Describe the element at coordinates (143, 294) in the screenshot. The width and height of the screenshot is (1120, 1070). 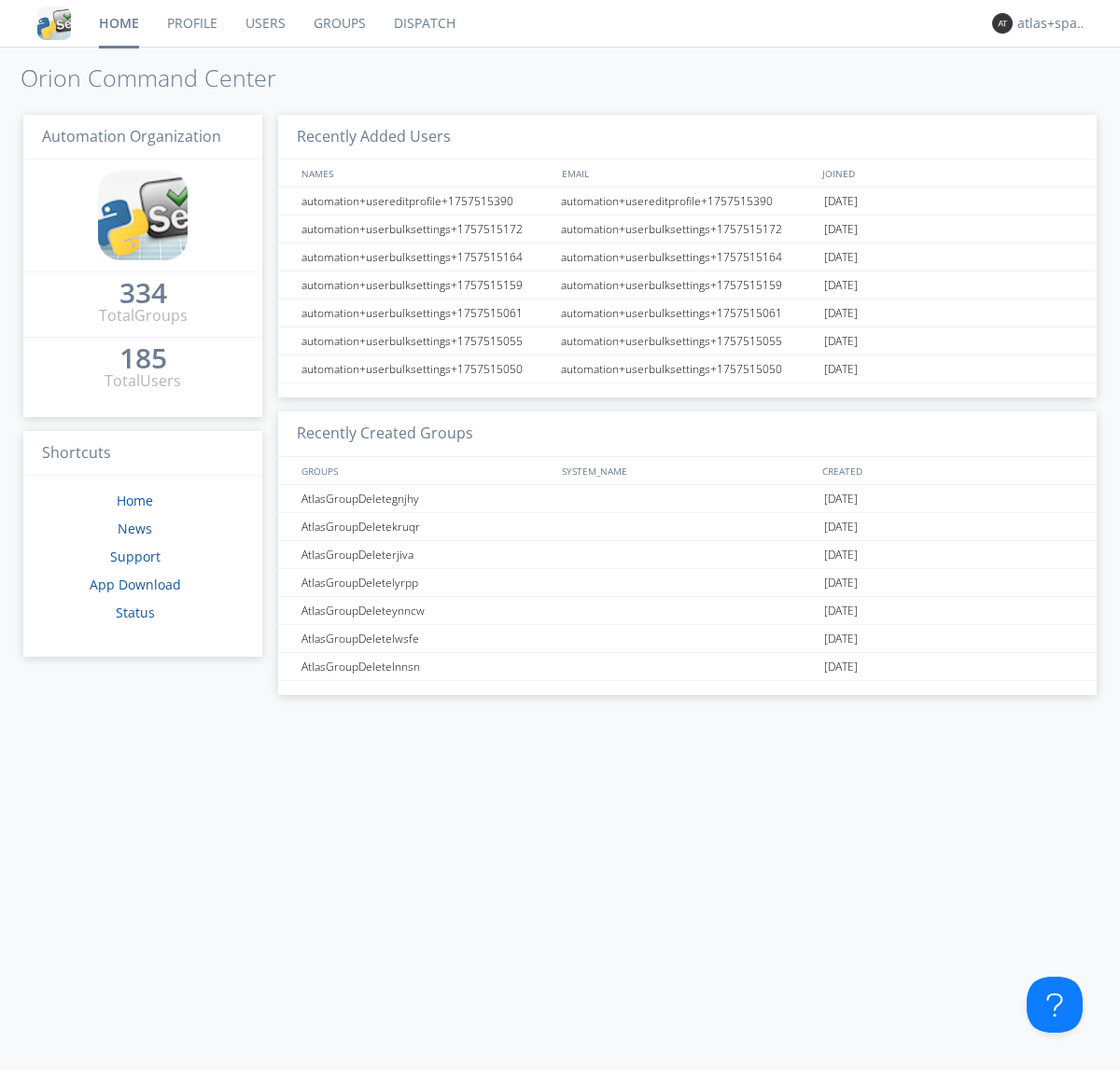
I see `a: 334` at that location.